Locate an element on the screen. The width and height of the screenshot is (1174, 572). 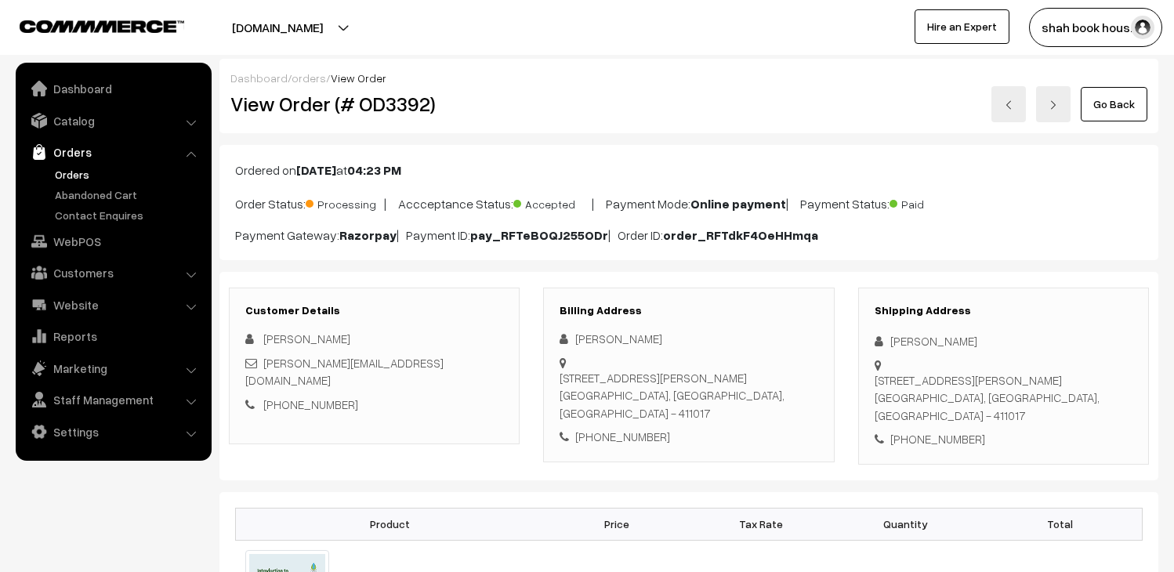
span: Paid is located at coordinates (928, 202).